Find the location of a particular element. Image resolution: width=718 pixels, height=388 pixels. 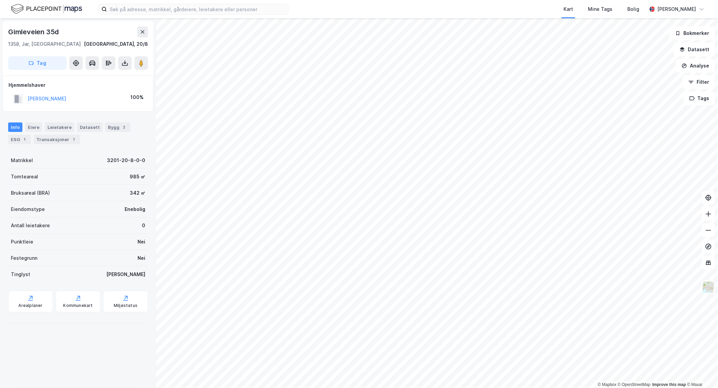

div: Datasett is located at coordinates (90, 127).